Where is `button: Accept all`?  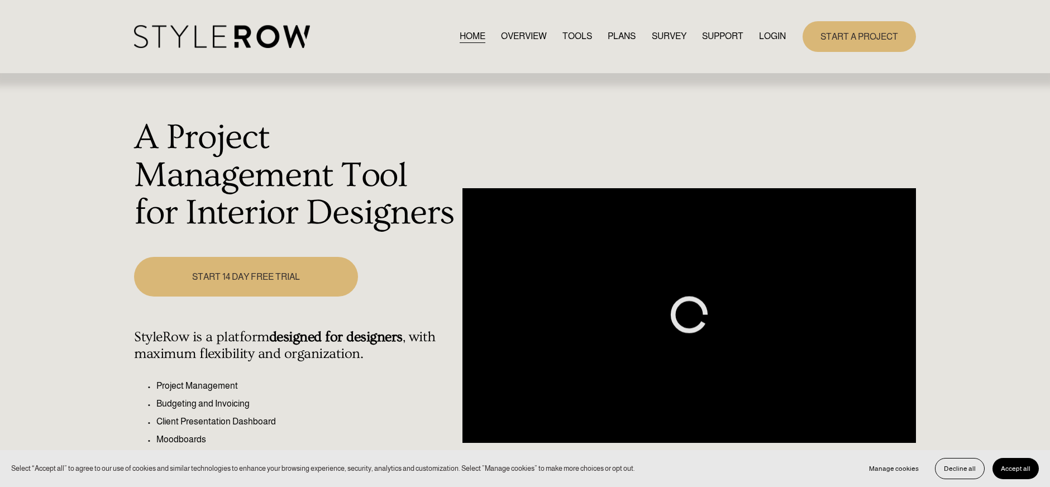 button: Accept all is located at coordinates (1015, 468).